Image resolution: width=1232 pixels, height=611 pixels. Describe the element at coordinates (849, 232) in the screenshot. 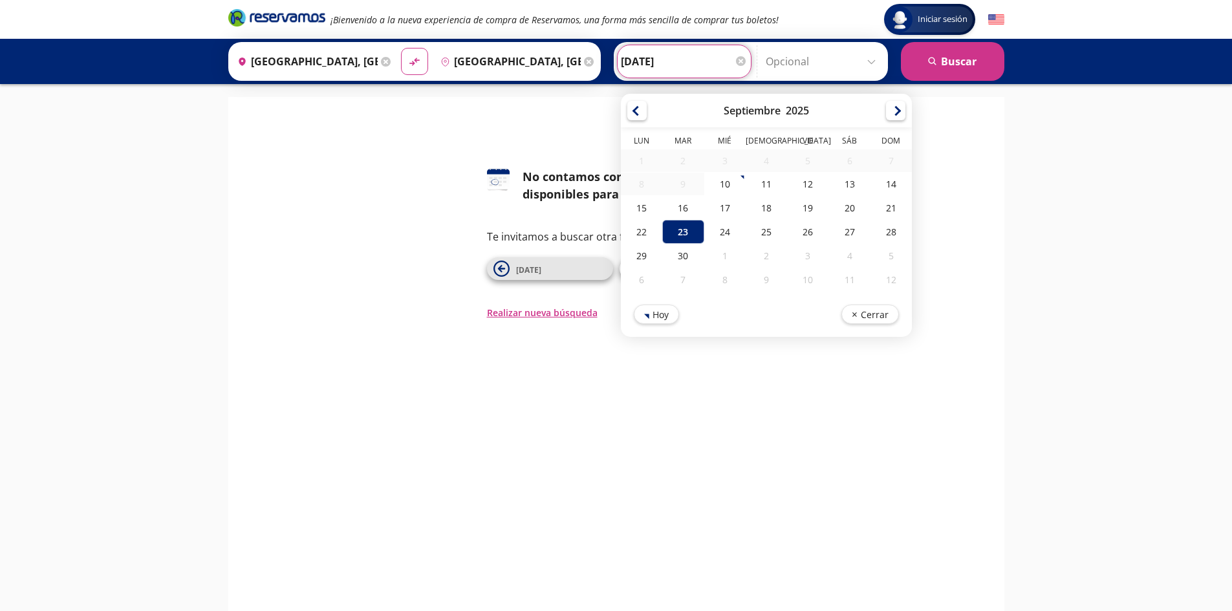

I see `div: 27-Sep-25` at that location.